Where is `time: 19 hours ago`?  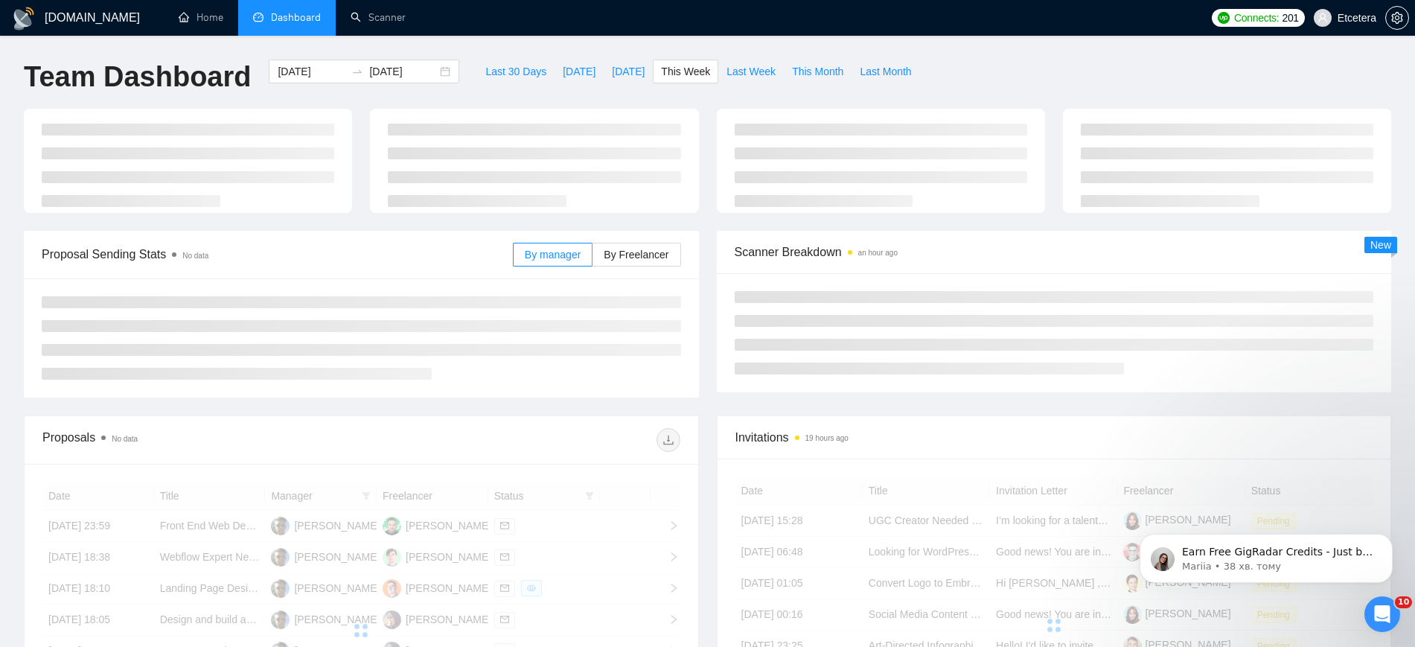 time: 19 hours ago is located at coordinates (827, 438).